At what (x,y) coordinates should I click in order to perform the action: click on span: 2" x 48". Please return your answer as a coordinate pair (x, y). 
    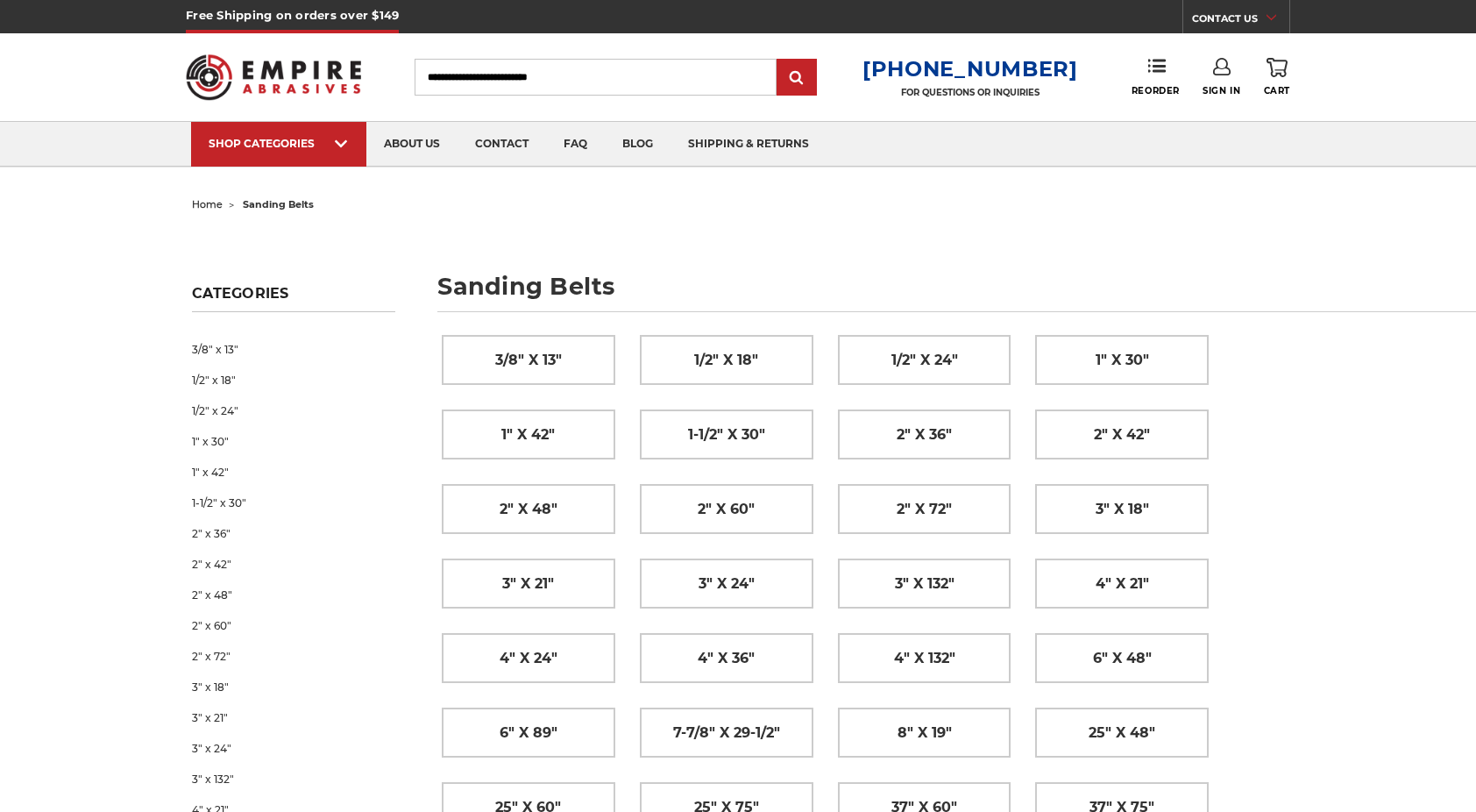
    Looking at the image, I should click on (529, 509).